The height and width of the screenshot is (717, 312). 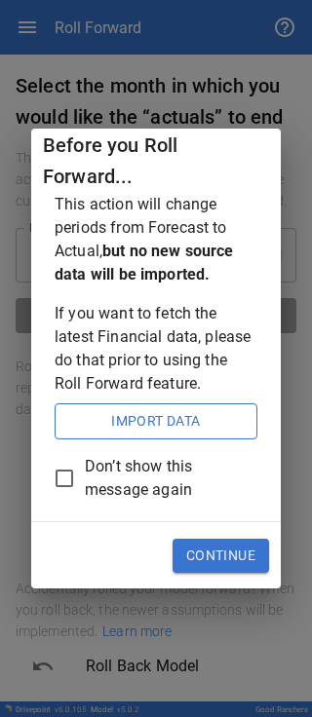 I want to click on span: Don’t show this message again, so click(x=163, y=478).